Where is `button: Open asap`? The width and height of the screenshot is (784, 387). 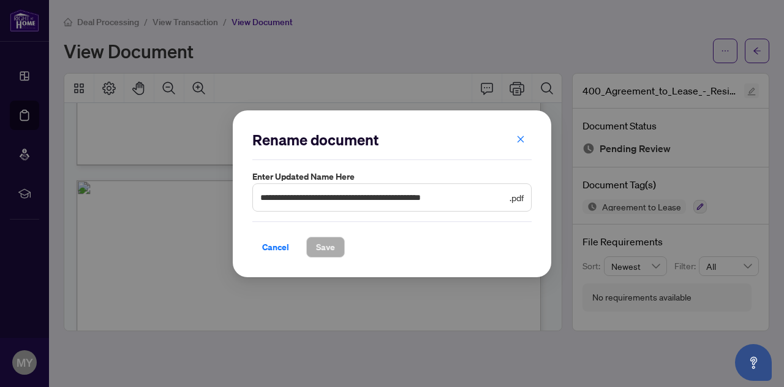
button: Open asap is located at coordinates (754, 362).